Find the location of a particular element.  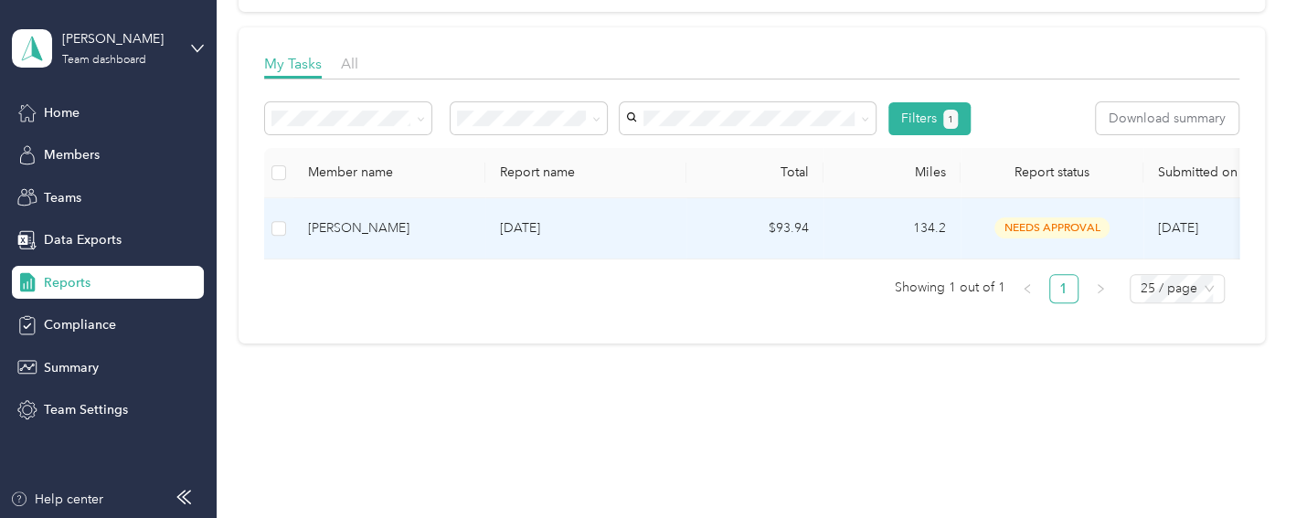

button: Filters1 is located at coordinates (930, 119).